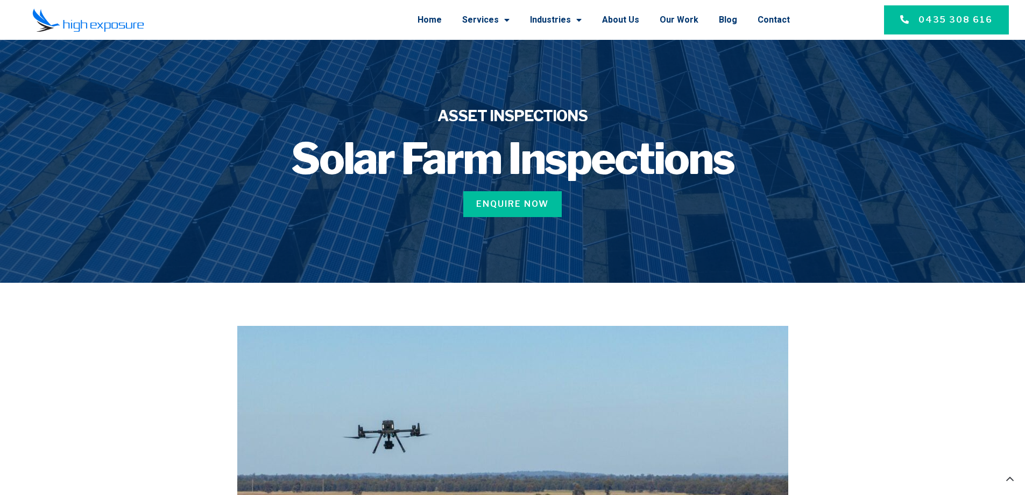 This screenshot has width=1025, height=495. What do you see at coordinates (486, 20) in the screenshot?
I see `a: Services` at bounding box center [486, 20].